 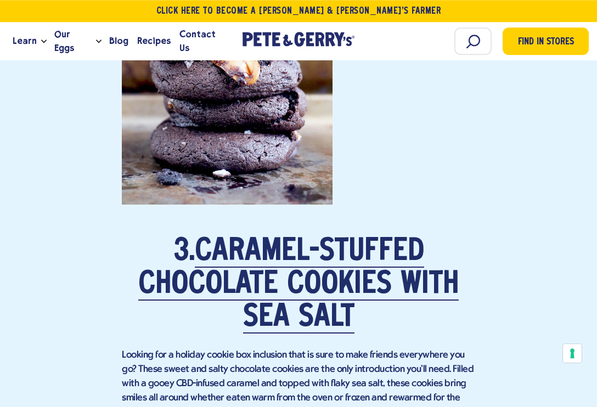 What do you see at coordinates (299, 286) in the screenshot?
I see `a: Caramel-Stuffed Chocolate Cookies with Sea Salt` at bounding box center [299, 286].